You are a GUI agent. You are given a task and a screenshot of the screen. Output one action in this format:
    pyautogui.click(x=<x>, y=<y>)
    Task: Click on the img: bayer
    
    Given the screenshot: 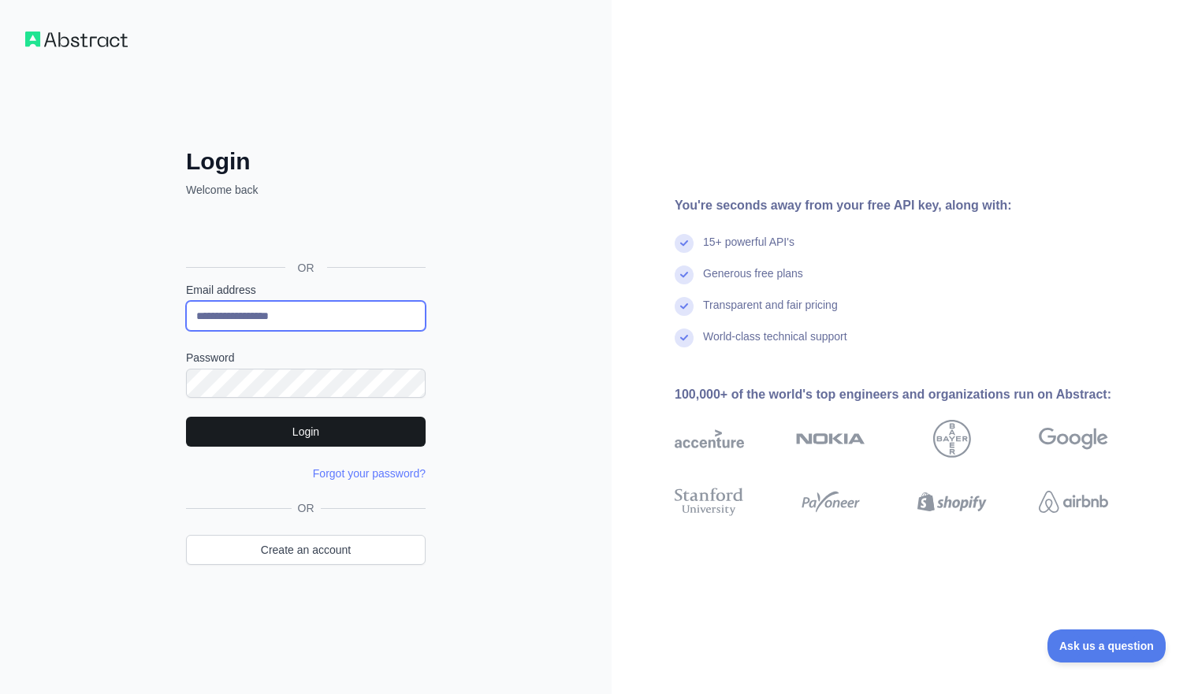 What is the action you would take?
    pyautogui.click(x=952, y=439)
    